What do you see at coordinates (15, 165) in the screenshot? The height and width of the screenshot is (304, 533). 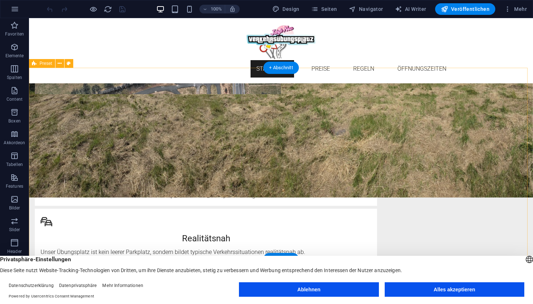 I see `p: Tabellen` at bounding box center [15, 165].